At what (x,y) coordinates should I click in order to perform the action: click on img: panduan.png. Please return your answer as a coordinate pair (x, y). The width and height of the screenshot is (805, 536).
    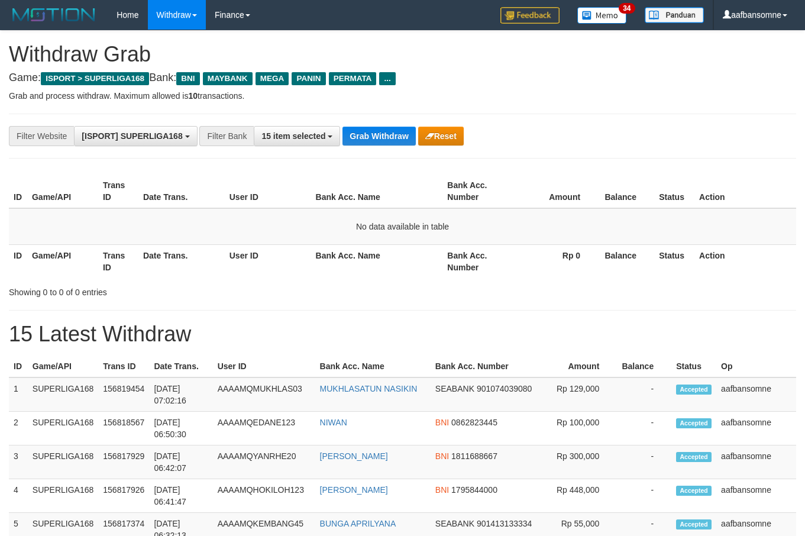
    Looking at the image, I should click on (674, 15).